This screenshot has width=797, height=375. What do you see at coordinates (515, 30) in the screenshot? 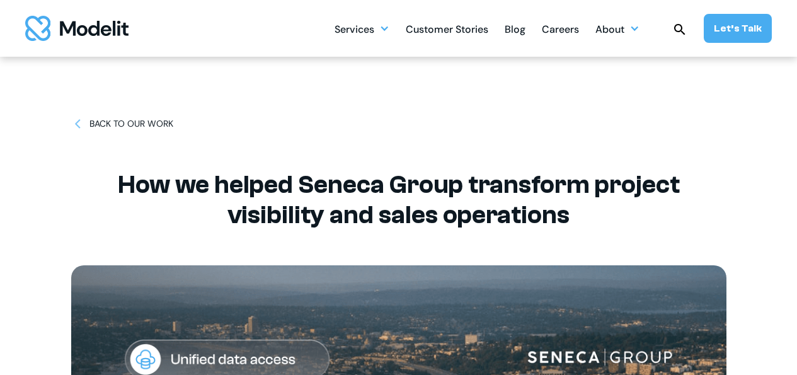
I see `div: Blog` at bounding box center [515, 30].